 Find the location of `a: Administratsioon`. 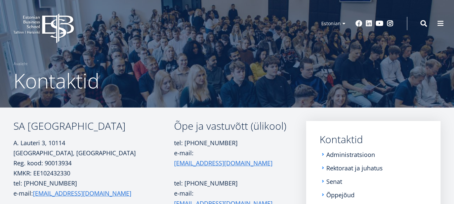

a: Administratsioon is located at coordinates (350, 155).